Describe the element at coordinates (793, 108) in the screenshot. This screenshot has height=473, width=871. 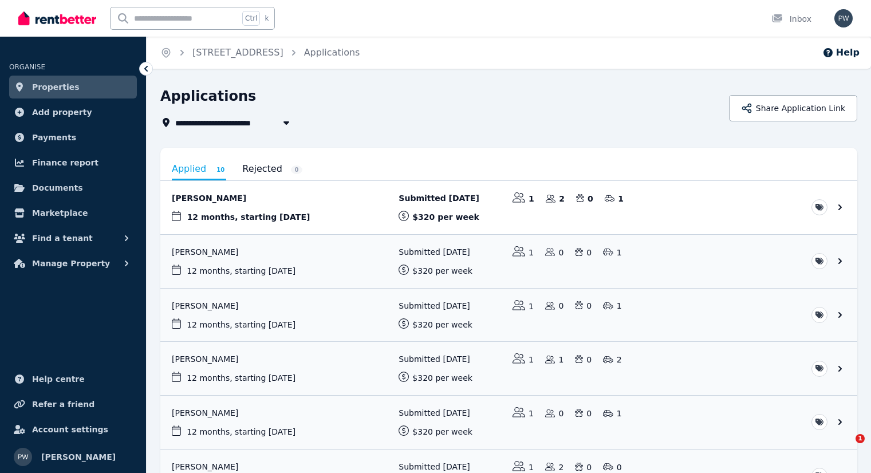
I see `button: Share Application Link` at that location.